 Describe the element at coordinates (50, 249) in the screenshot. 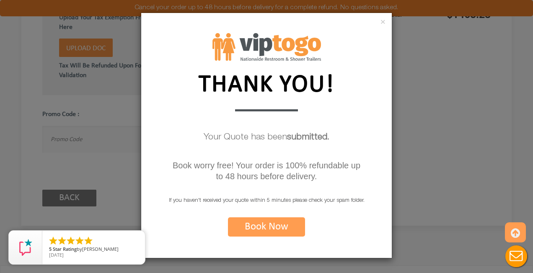

I see `span: 5` at that location.